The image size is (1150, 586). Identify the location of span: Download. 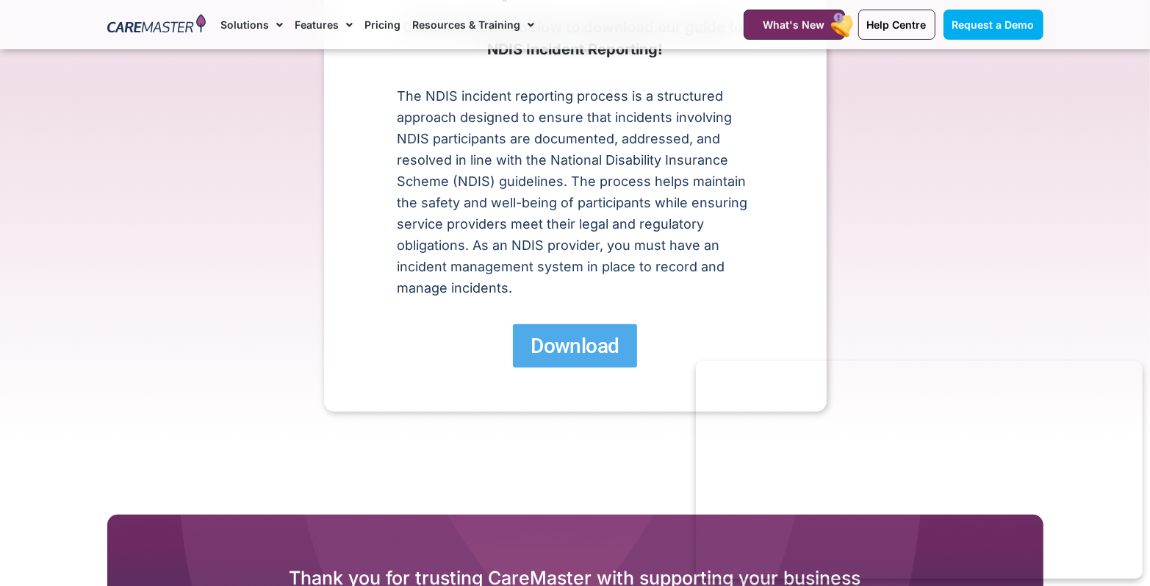
(575, 346).